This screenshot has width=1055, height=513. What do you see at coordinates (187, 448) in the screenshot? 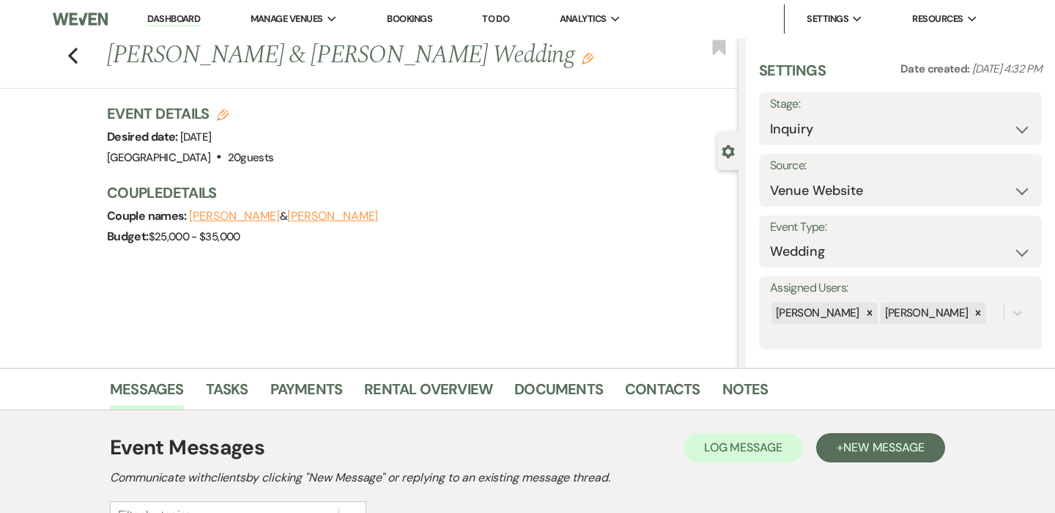
I see `h1: Event Messages` at bounding box center [187, 448].